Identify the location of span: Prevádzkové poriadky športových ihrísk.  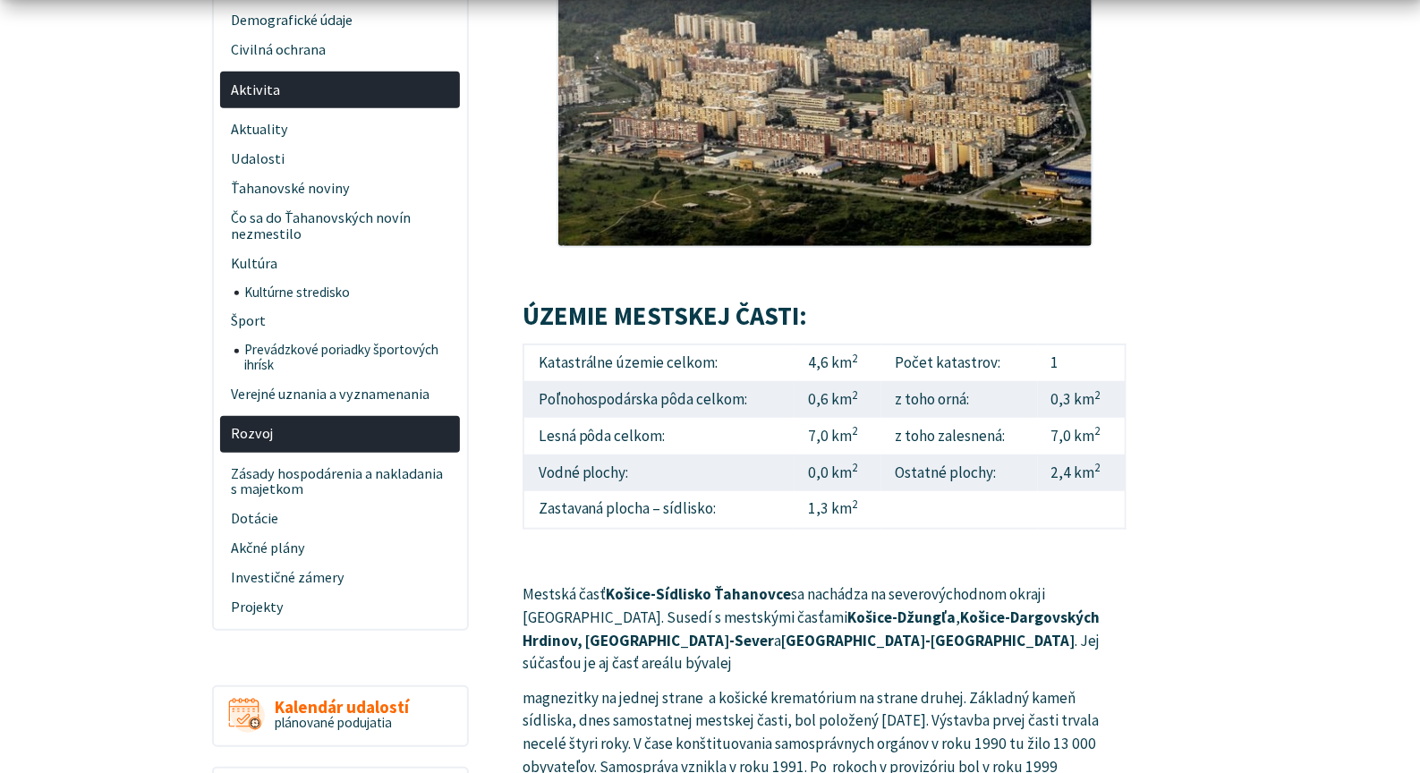
(347, 358).